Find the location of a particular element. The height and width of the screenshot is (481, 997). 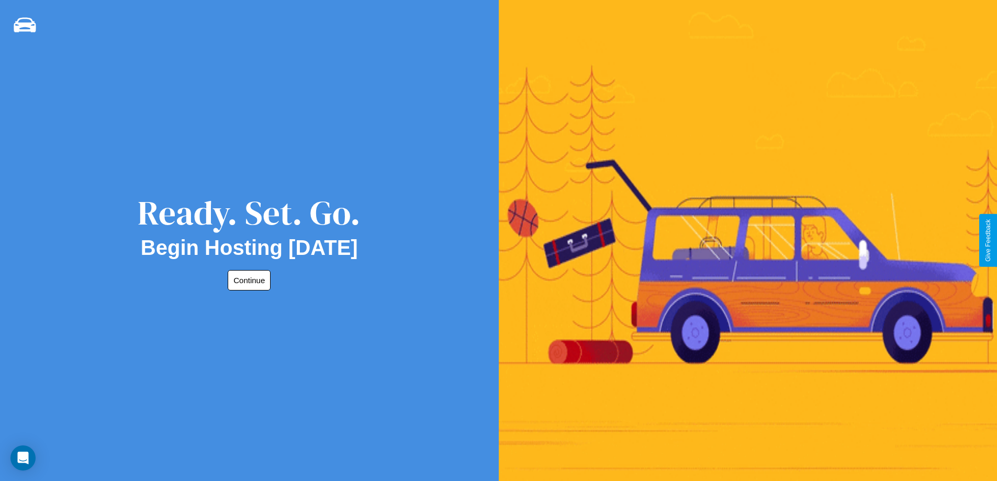

button: Continue is located at coordinates (249, 280).